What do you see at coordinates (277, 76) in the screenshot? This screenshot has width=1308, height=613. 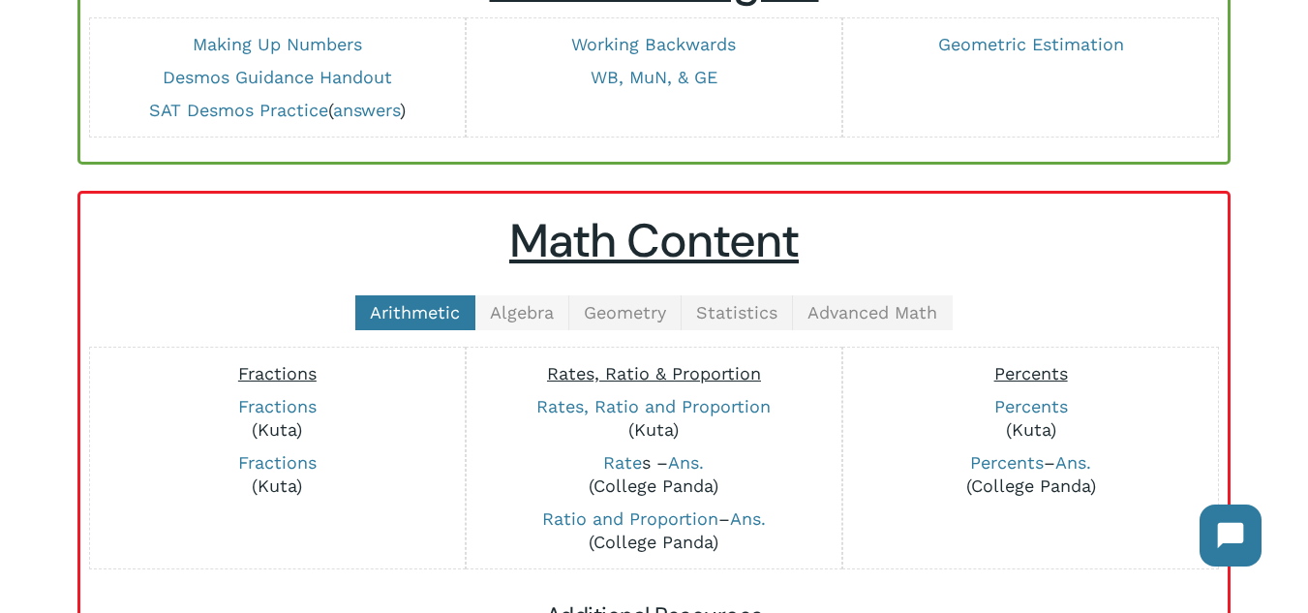 I see `a: Desmos Guidance Handout` at bounding box center [277, 76].